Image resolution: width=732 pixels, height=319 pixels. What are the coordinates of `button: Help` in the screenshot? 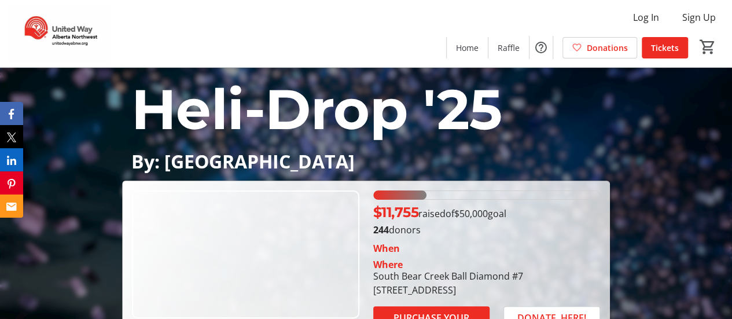 It's located at (541, 47).